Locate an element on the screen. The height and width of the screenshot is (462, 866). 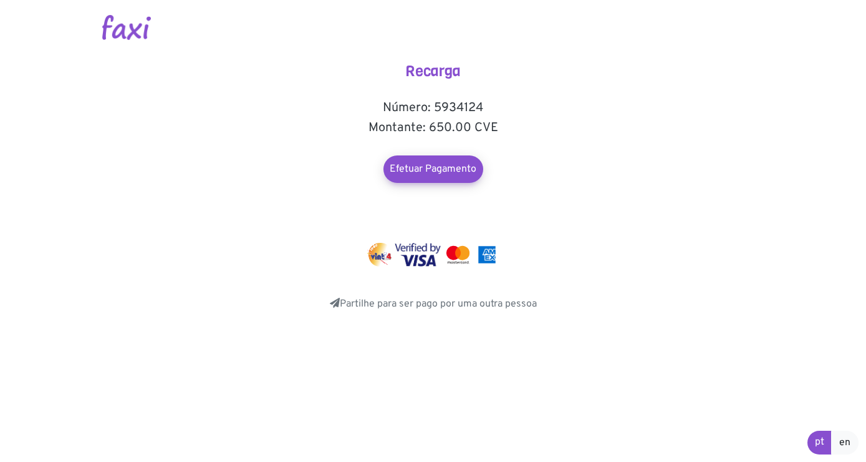
a: Efetuar Pagamento is located at coordinates (433, 169).